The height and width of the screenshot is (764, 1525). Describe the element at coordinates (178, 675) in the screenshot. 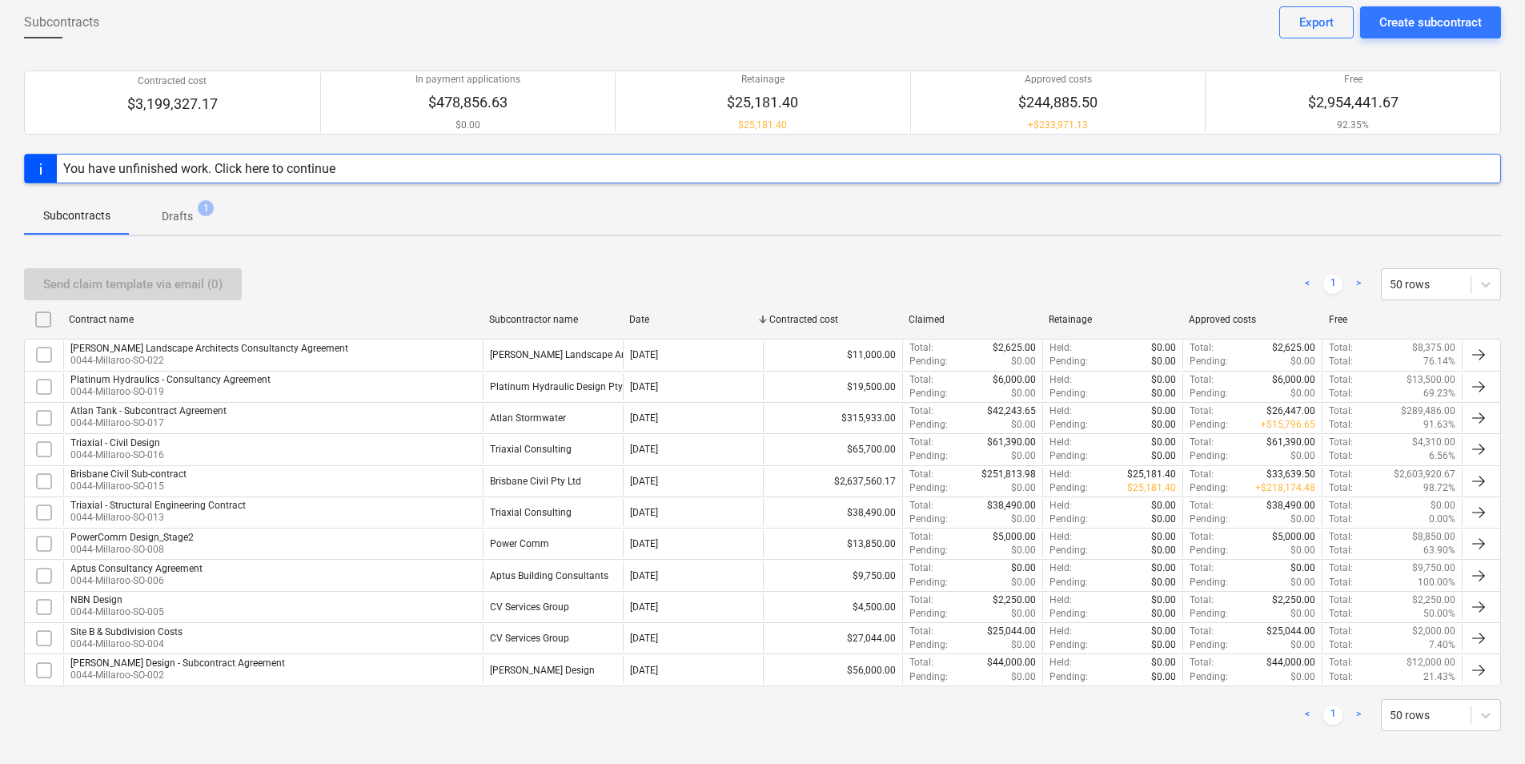

I see `p: 0044-Millaroo-SO-002` at that location.